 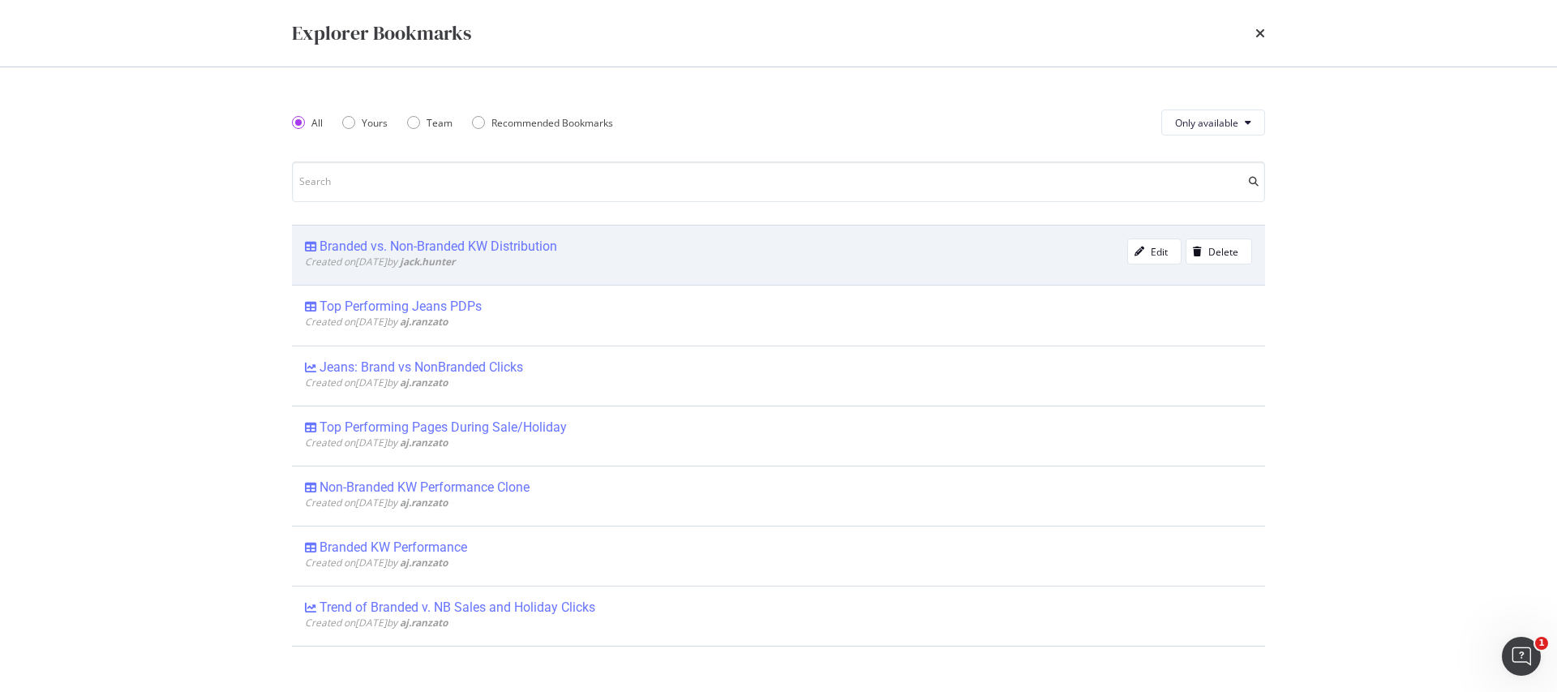 What do you see at coordinates (424, 487) in the screenshot?
I see `div: Non-Branded KW Performance Clone` at bounding box center [424, 487].